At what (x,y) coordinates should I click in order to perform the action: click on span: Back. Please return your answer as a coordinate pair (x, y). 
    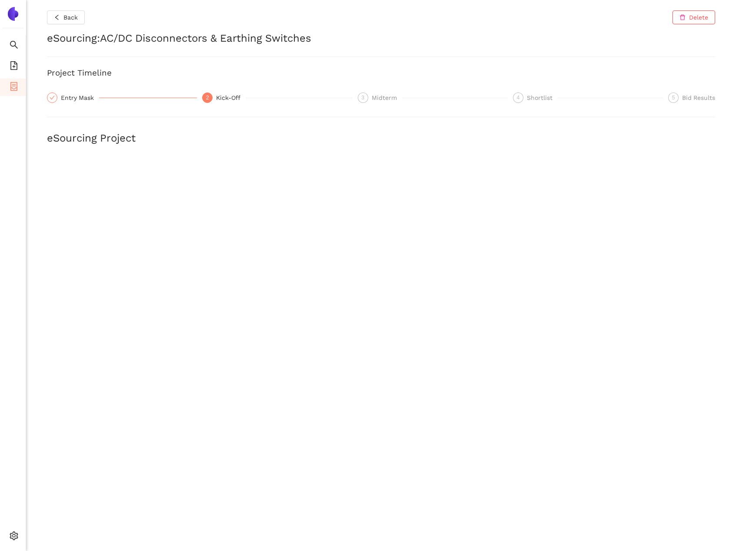
    Looking at the image, I should click on (70, 17).